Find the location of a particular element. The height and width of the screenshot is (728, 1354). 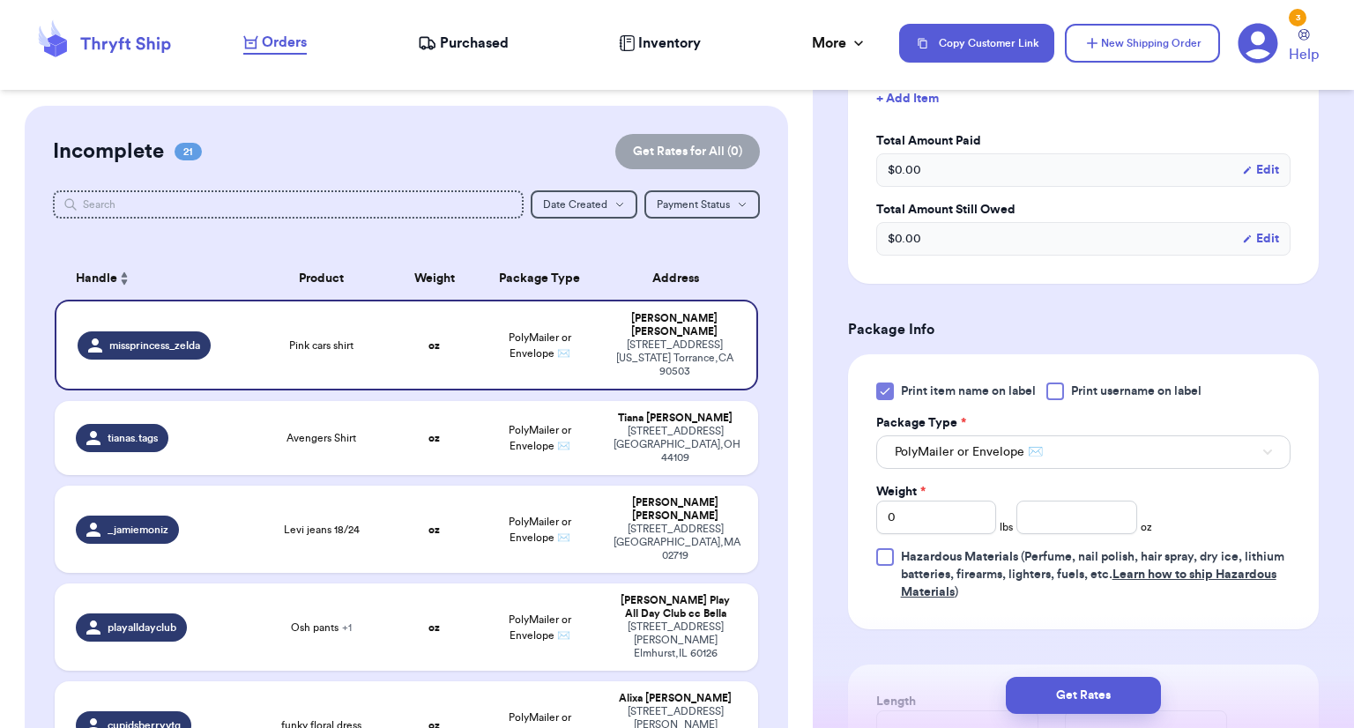

button: PolyMailer or Envelope ✉️ is located at coordinates (1083, 452).